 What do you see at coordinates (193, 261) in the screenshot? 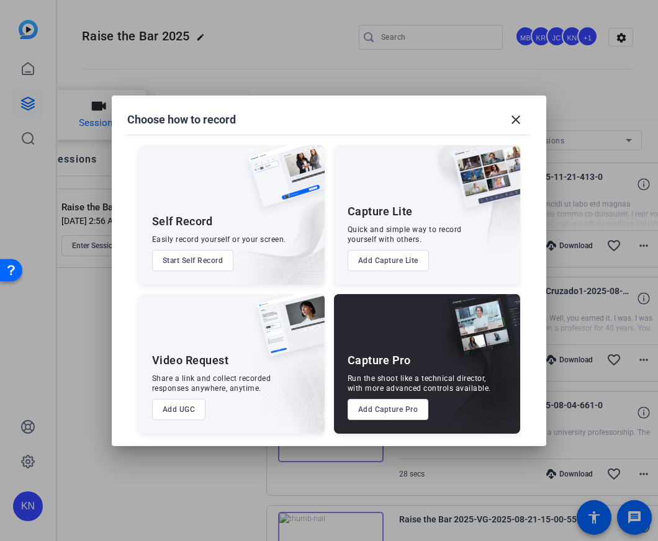
I see `button: Start Self Record` at bounding box center [193, 261].